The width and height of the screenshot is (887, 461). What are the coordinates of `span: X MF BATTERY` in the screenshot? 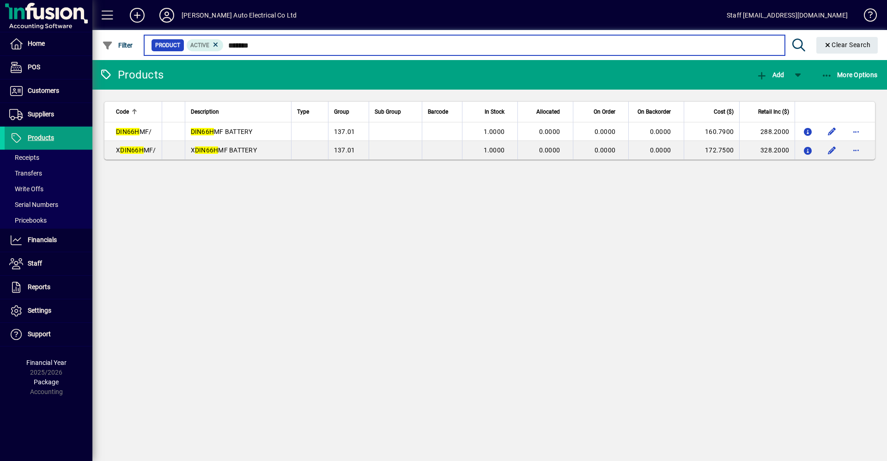 It's located at (224, 150).